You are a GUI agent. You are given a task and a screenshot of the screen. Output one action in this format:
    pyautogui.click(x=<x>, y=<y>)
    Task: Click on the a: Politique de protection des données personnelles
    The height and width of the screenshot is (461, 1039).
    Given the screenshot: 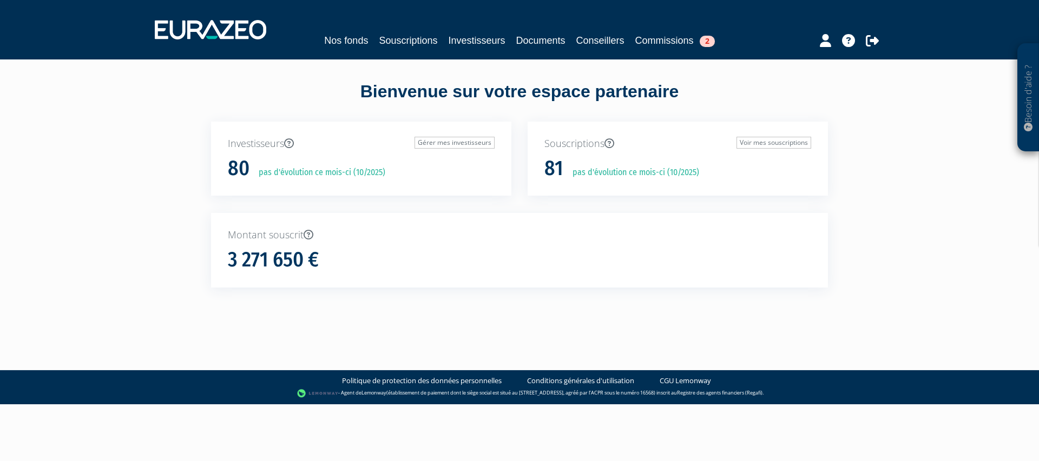 What is the action you would take?
    pyautogui.click(x=421, y=381)
    